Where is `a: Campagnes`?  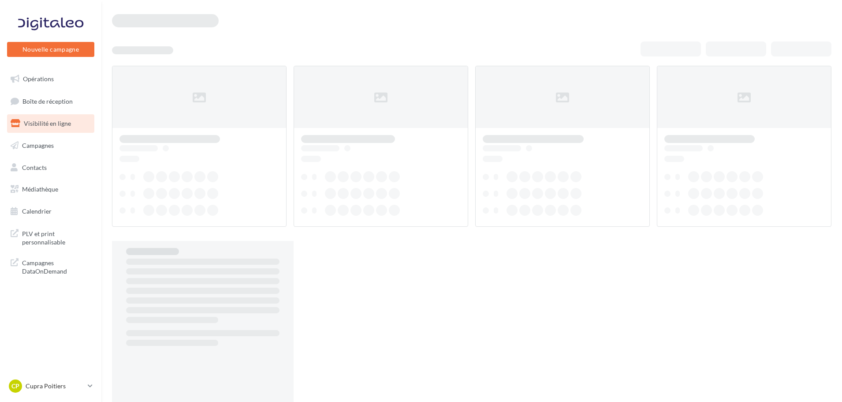
a: Campagnes is located at coordinates (51, 145).